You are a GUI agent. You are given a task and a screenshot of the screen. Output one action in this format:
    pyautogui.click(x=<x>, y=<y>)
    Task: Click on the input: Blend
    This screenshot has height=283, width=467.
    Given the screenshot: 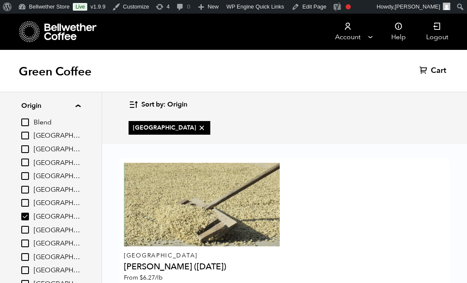 What is the action you would take?
    pyautogui.click(x=25, y=122)
    